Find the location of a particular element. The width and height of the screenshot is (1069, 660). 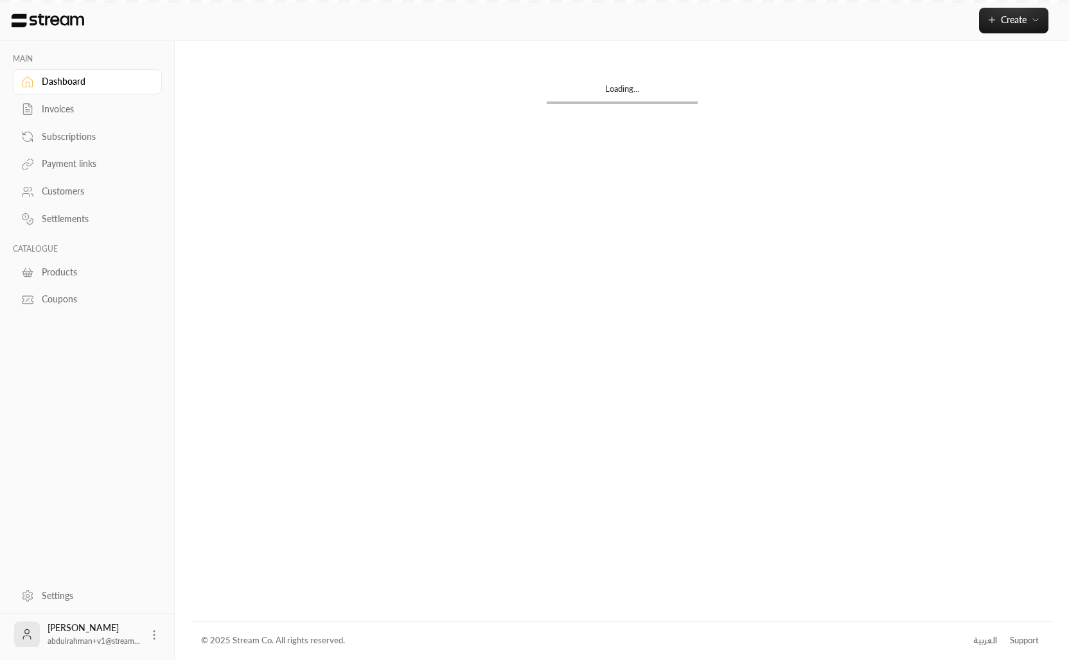

button: Create is located at coordinates (1014, 21).